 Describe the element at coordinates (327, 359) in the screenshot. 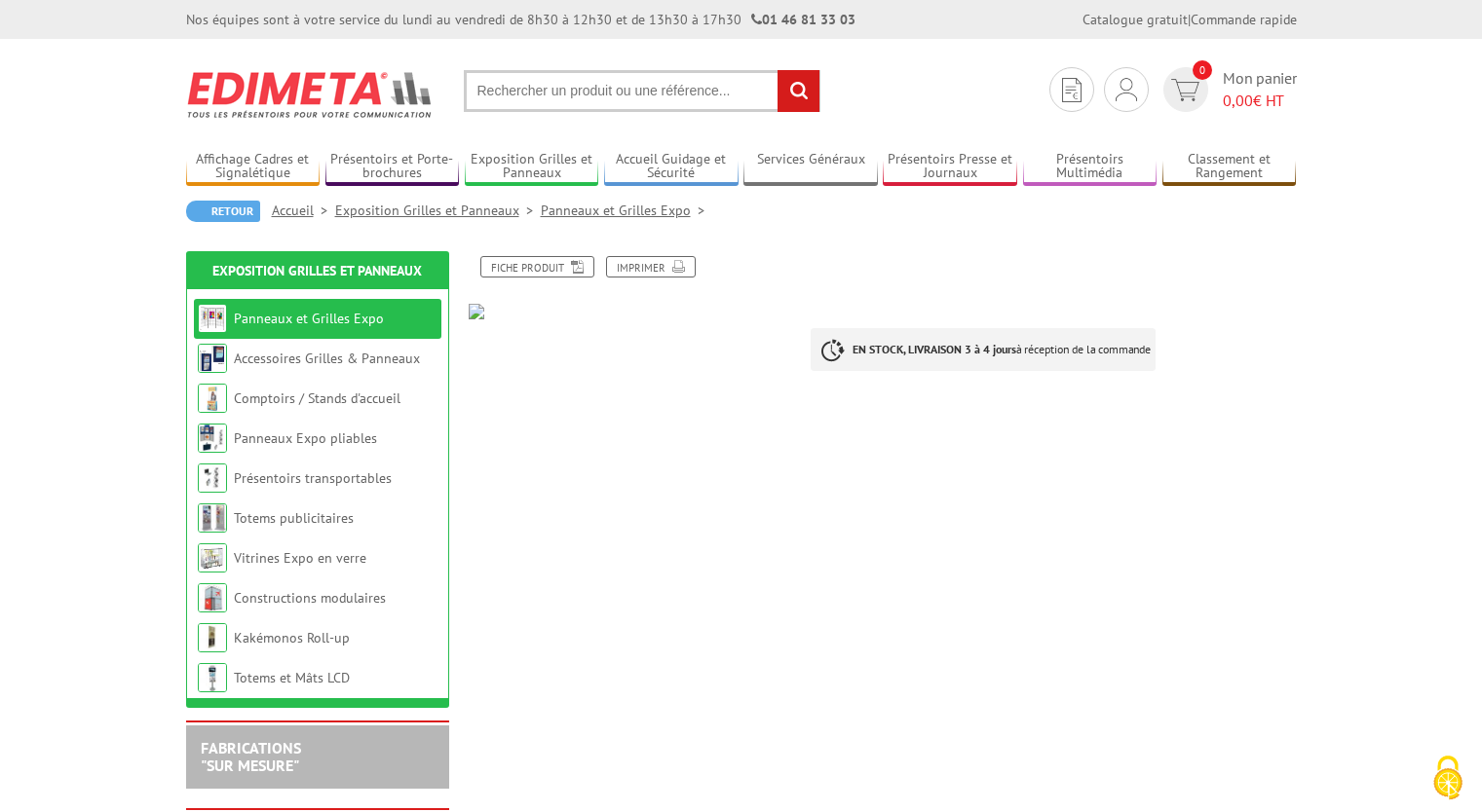

I see `a: Accessoires Grilles & Panneaux` at that location.